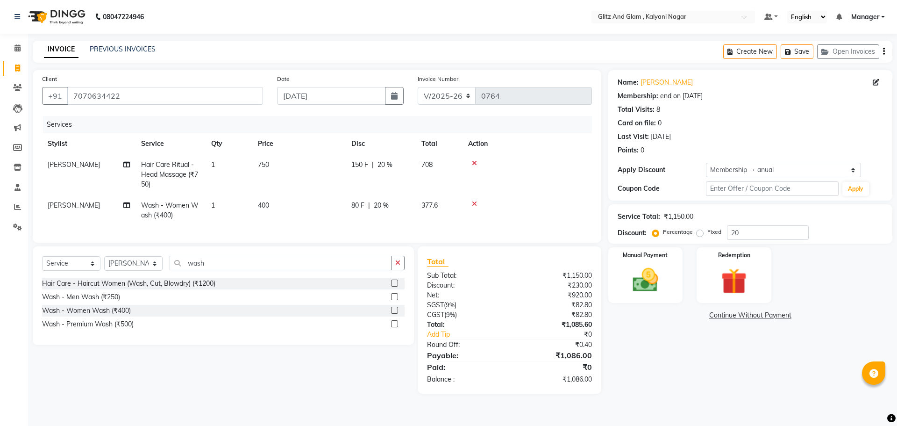 Image resolution: width=897 pixels, height=426 pixels. Describe the element at coordinates (628, 82) in the screenshot. I see `div: Name:` at that location.